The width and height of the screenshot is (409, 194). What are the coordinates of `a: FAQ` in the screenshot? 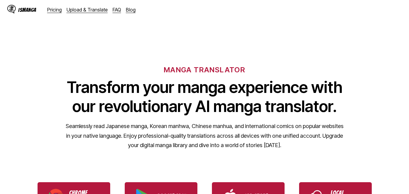 It's located at (117, 10).